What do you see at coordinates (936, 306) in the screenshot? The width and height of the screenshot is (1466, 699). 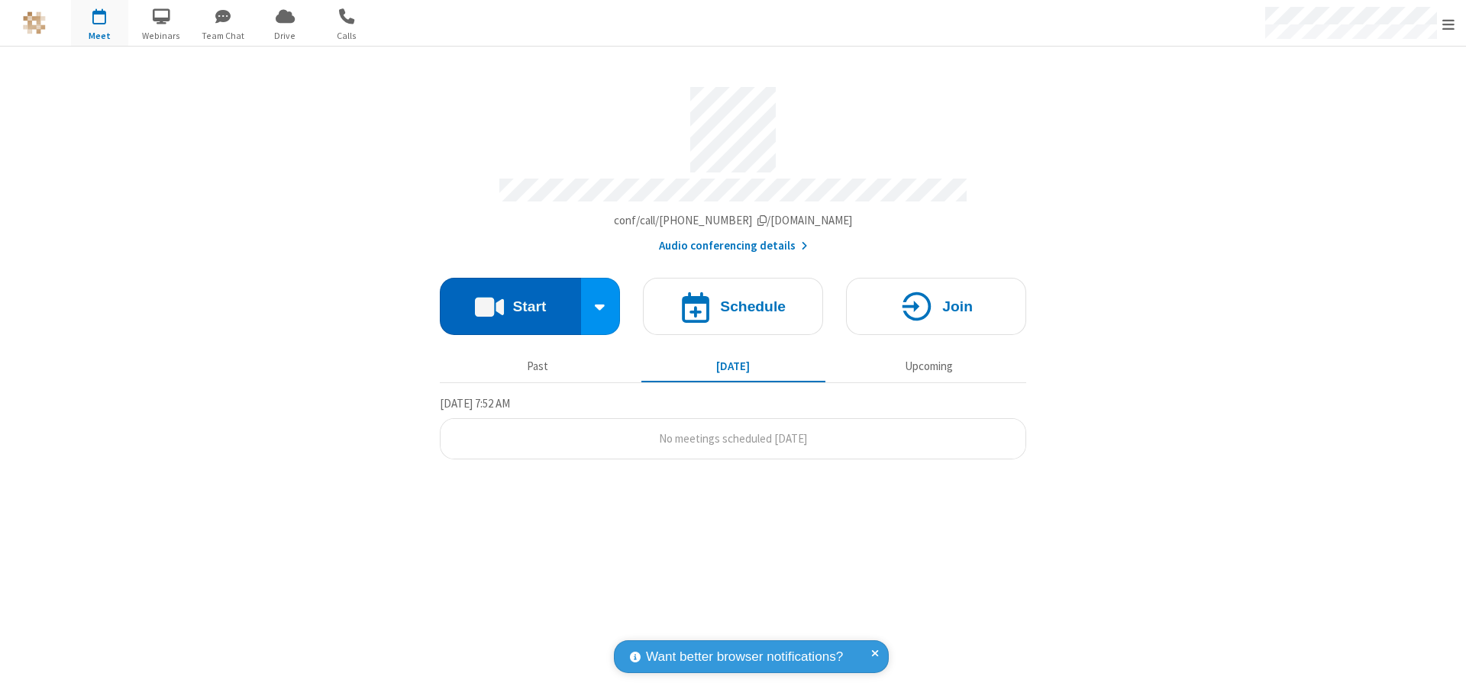 I see `button: Join` at bounding box center [936, 306].